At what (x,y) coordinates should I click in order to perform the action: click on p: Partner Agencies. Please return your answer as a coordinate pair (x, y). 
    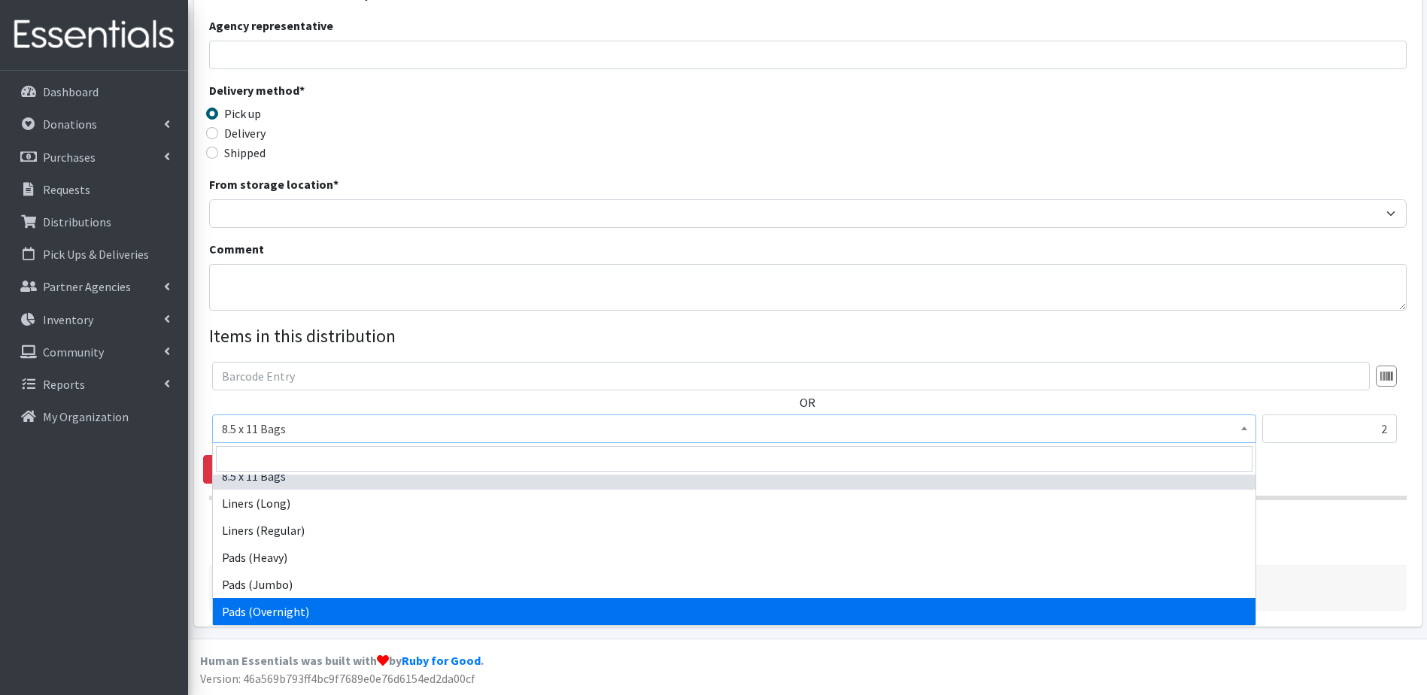
    Looking at the image, I should click on (86, 287).